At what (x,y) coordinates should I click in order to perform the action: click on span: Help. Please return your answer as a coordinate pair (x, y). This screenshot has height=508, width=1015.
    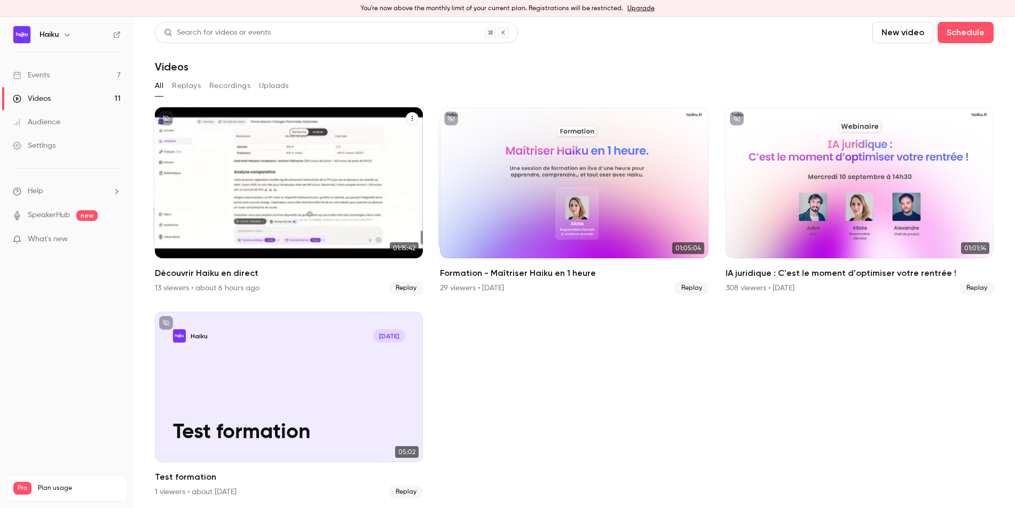
    Looking at the image, I should click on (35, 191).